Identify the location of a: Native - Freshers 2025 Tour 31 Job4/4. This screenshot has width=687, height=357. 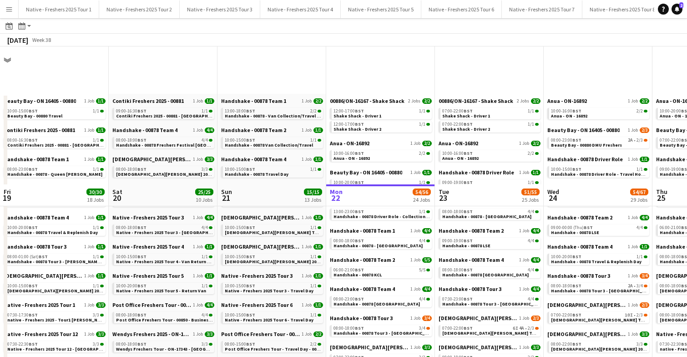
(163, 217).